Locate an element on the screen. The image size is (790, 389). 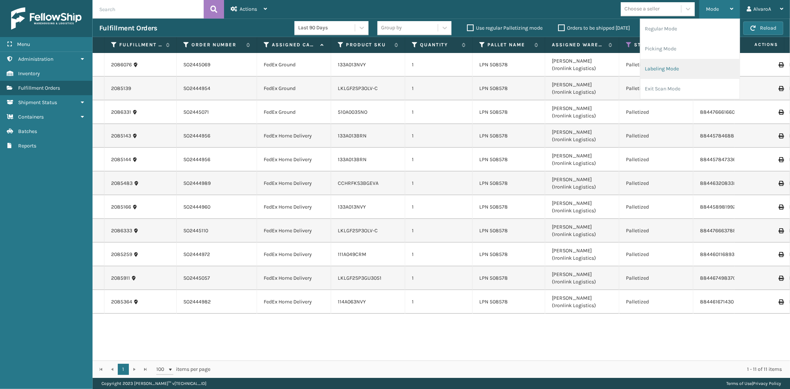
a: 2085166 is located at coordinates (121, 207).